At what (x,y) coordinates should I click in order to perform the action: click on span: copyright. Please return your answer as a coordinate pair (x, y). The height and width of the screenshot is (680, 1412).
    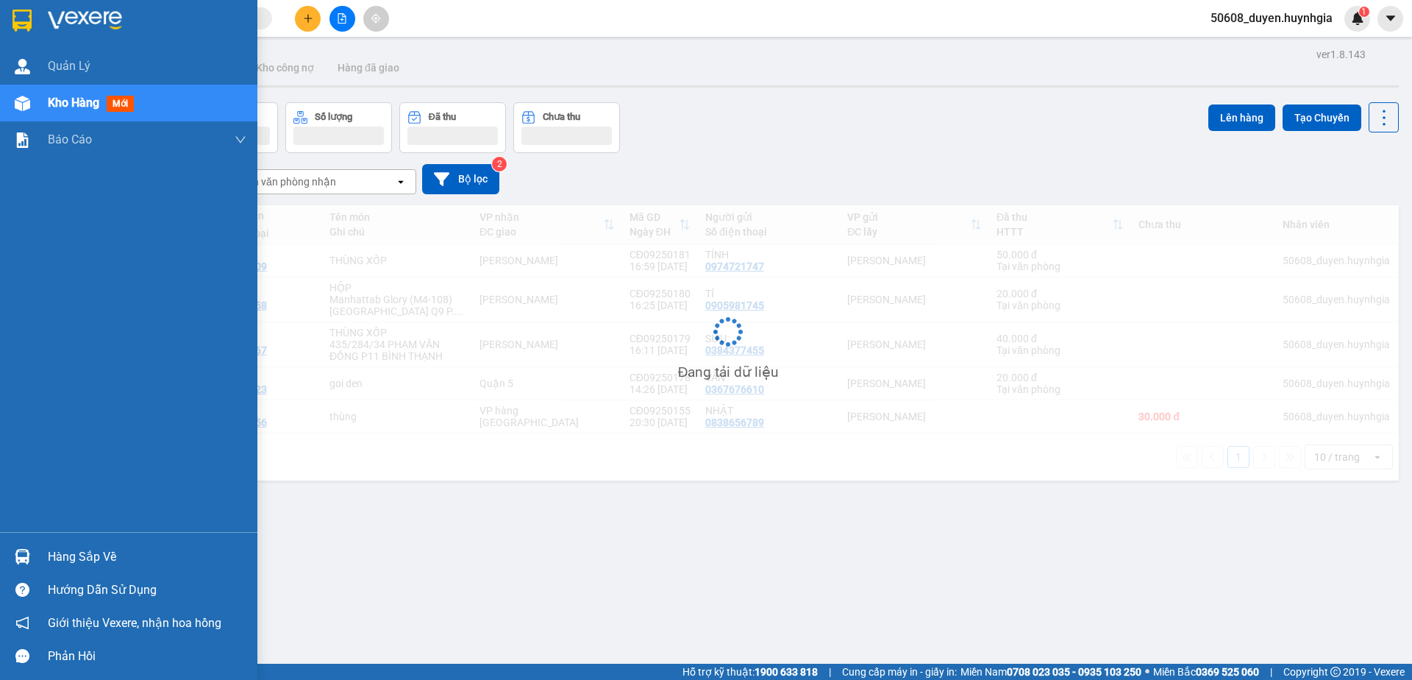
    Looking at the image, I should click on (1336, 672).